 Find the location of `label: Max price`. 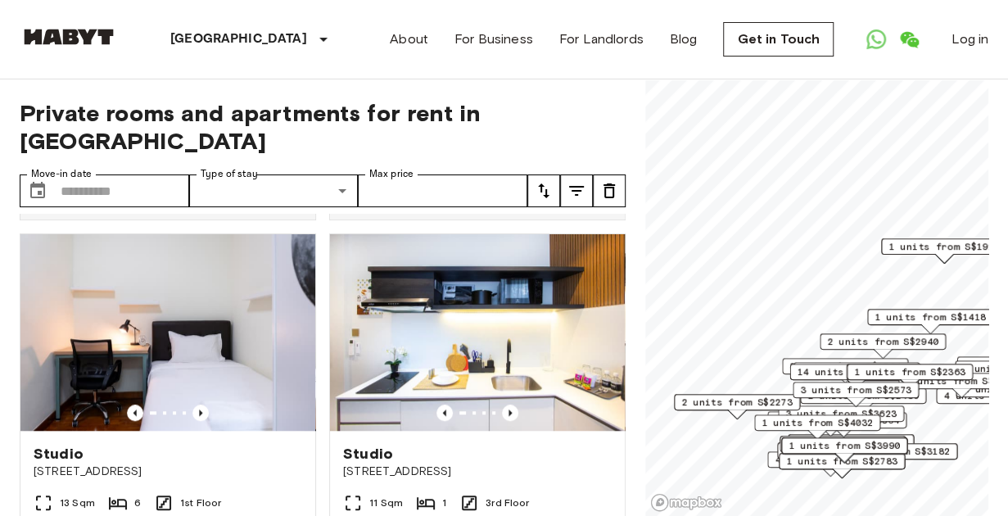

label: Max price is located at coordinates (392, 174).